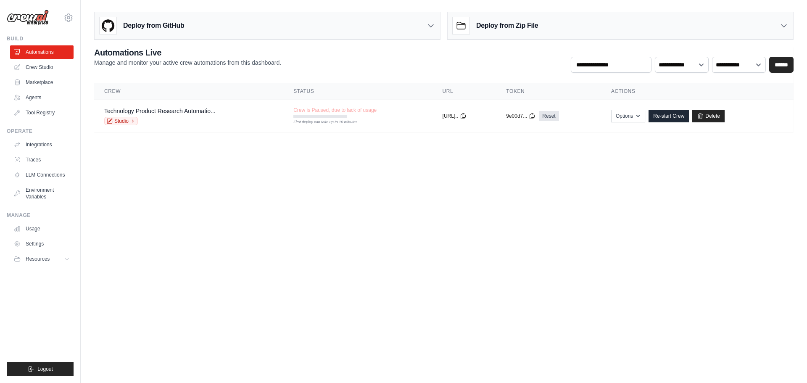 The image size is (807, 383). Describe the element at coordinates (42, 145) in the screenshot. I see `a: Integrations` at that location.